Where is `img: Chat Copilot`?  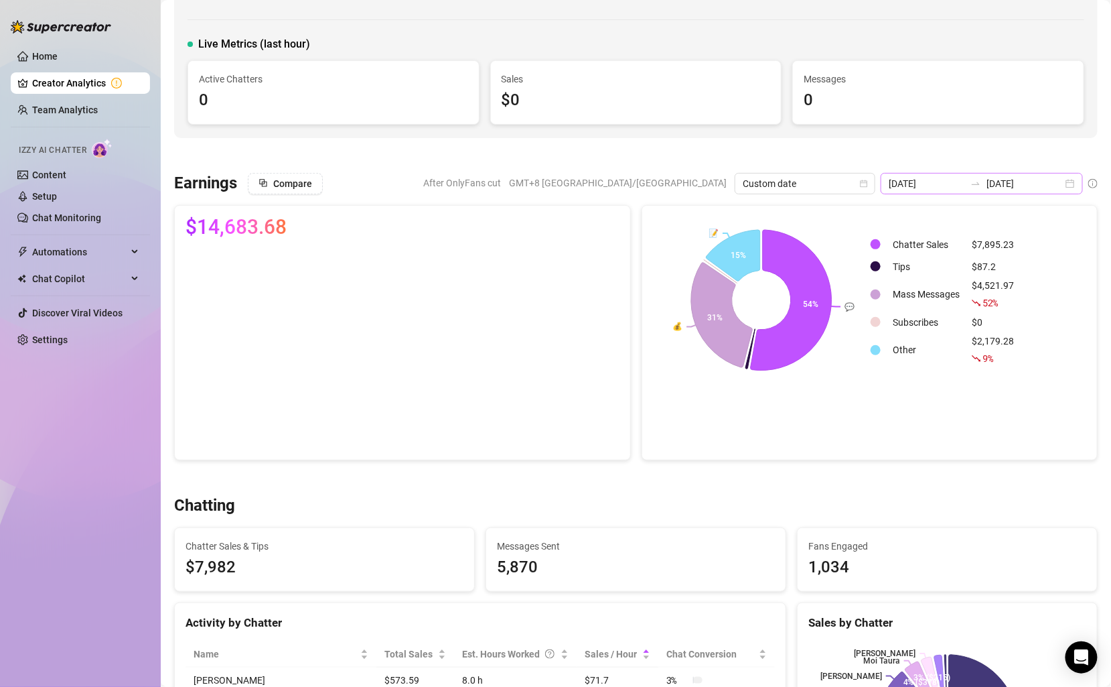 img: Chat Copilot is located at coordinates (21, 279).